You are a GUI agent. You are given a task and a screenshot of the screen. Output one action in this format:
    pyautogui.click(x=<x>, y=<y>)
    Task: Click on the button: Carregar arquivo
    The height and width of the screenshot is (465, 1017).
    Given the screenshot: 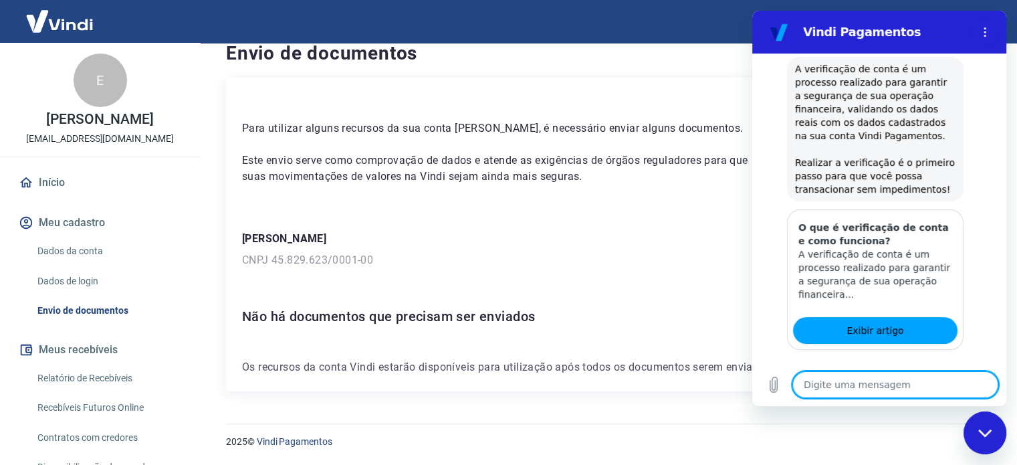 What is the action you would take?
    pyautogui.click(x=21, y=374)
    